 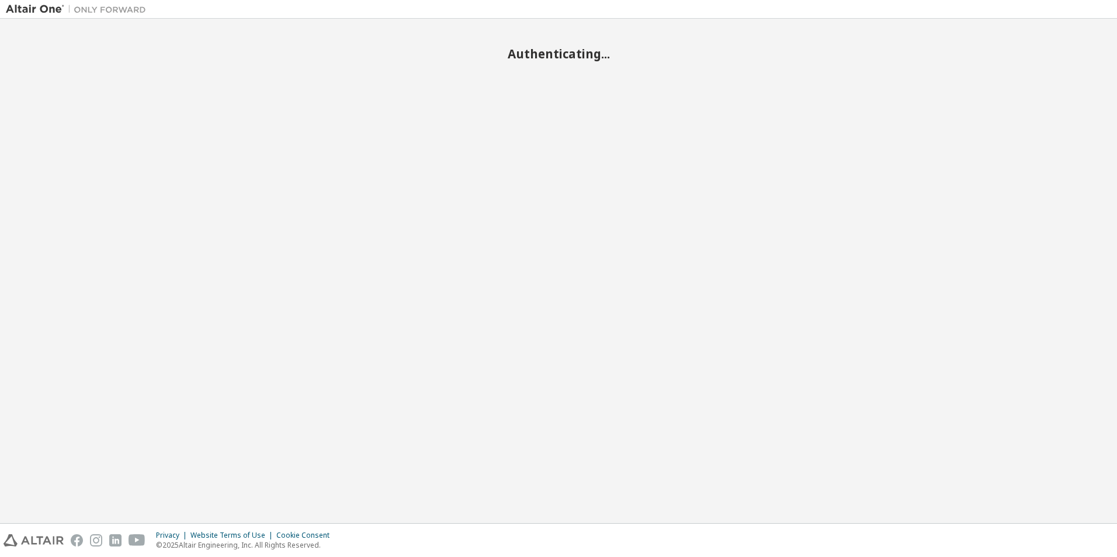 What do you see at coordinates (79, 9) in the screenshot?
I see `img: Altair One` at bounding box center [79, 9].